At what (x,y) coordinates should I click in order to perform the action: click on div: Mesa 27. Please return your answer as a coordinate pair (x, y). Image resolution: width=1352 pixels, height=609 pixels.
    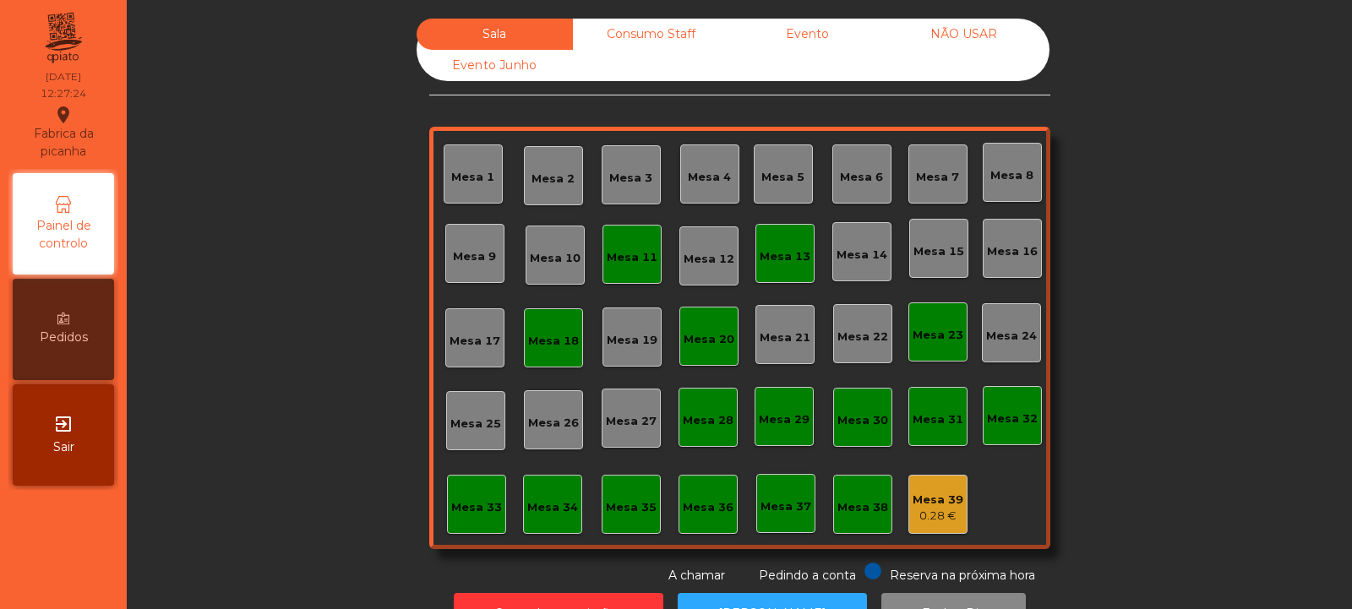
    Looking at the image, I should click on (631, 422).